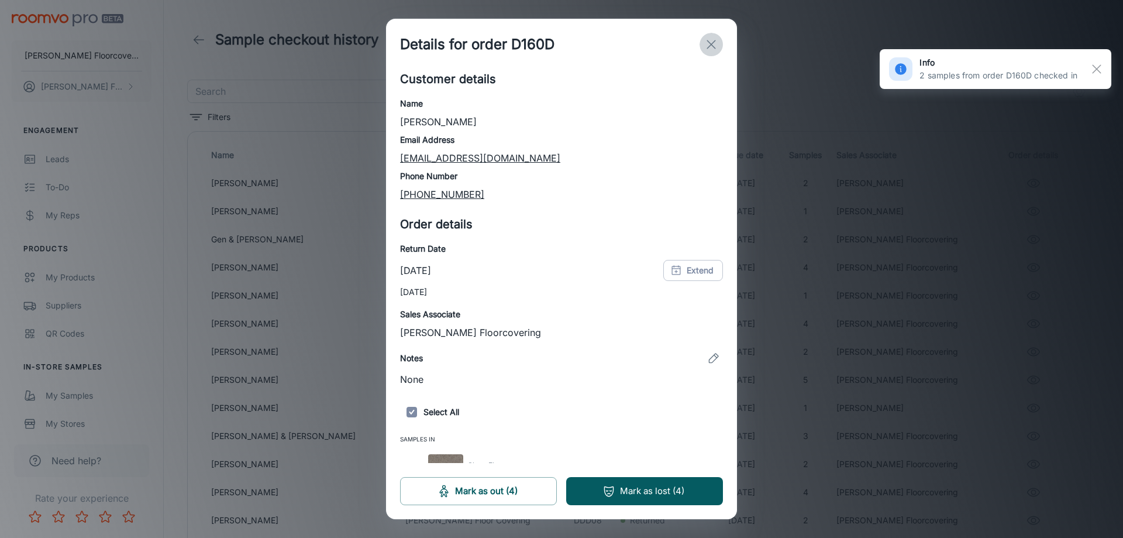 Image resolution: width=1123 pixels, height=538 pixels. Describe the element at coordinates (999, 63) in the screenshot. I see `h6: info` at that location.